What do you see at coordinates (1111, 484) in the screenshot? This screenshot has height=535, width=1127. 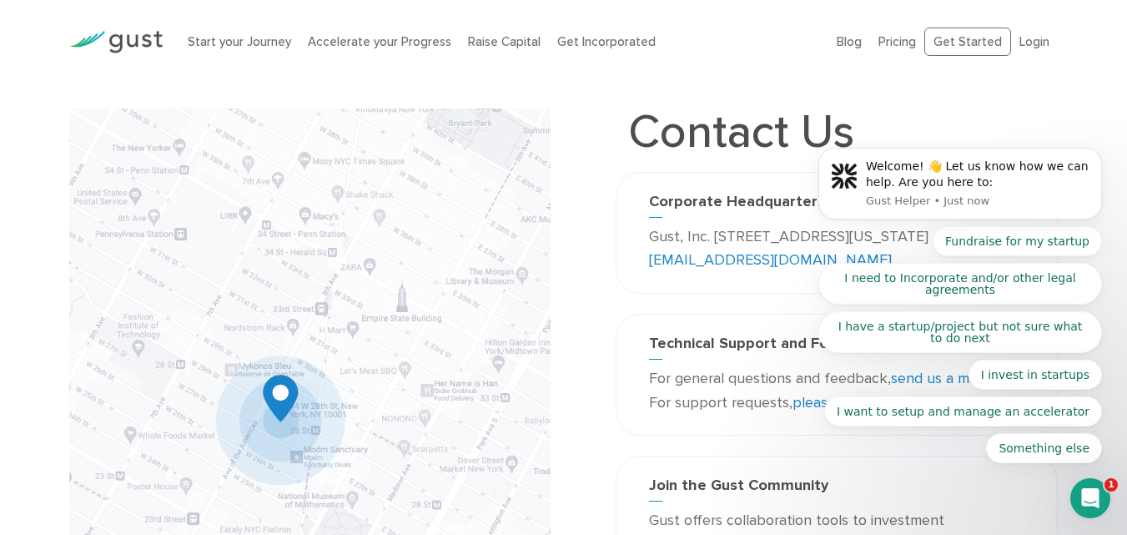 I see `span: 1` at bounding box center [1111, 484].